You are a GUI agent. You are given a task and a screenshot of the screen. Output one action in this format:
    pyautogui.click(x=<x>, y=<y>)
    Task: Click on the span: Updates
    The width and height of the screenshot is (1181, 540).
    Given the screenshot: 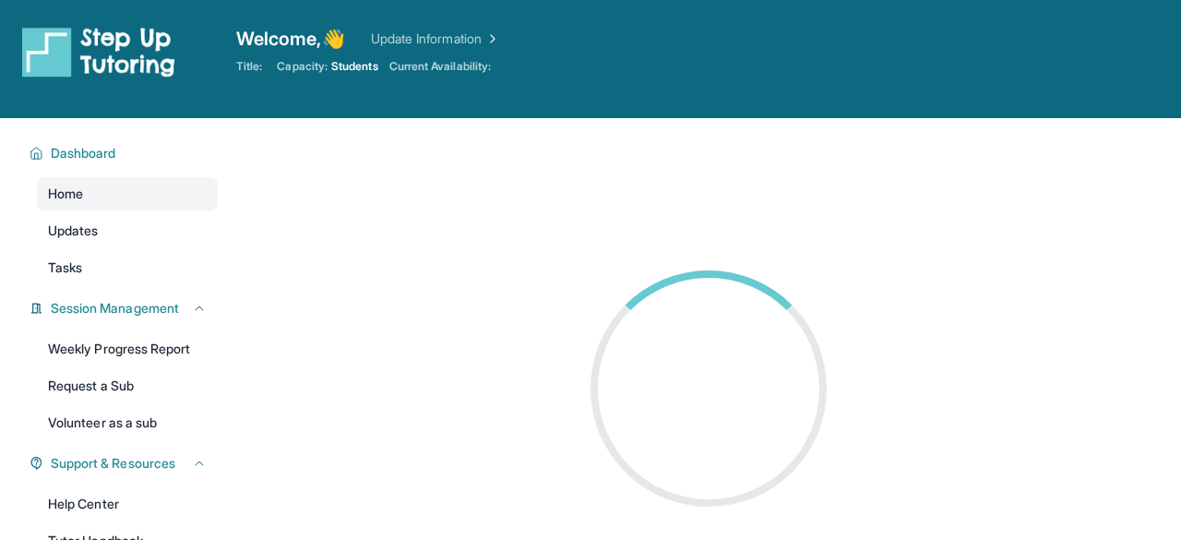 What is the action you would take?
    pyautogui.click(x=73, y=231)
    